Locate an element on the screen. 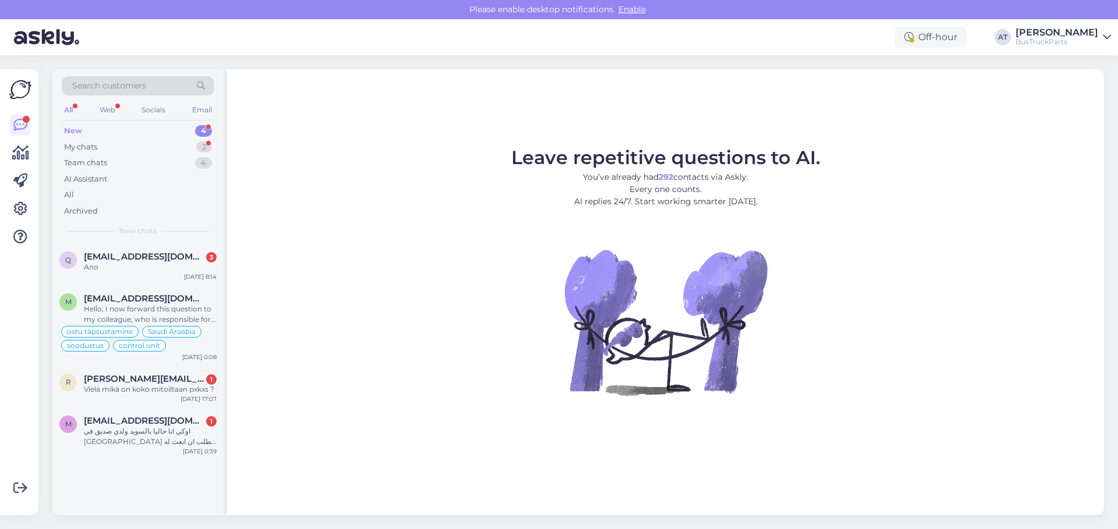  div: My chats is located at coordinates (80, 147).